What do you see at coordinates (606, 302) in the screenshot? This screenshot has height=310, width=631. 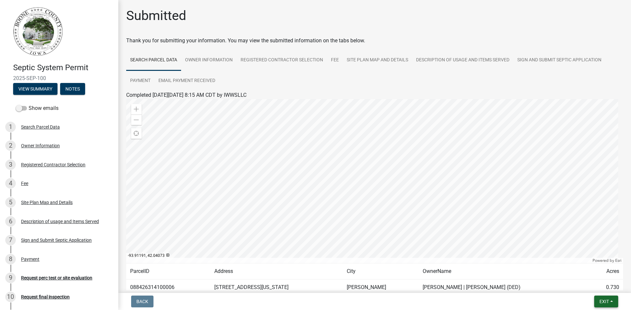 I see `button: Exit` at bounding box center [606, 302].